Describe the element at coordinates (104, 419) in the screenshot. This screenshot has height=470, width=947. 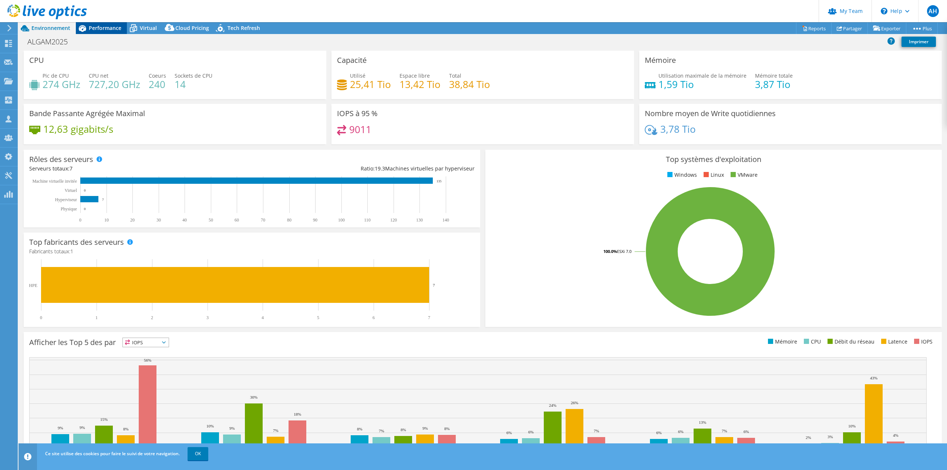
I see `text: 15%` at that location.